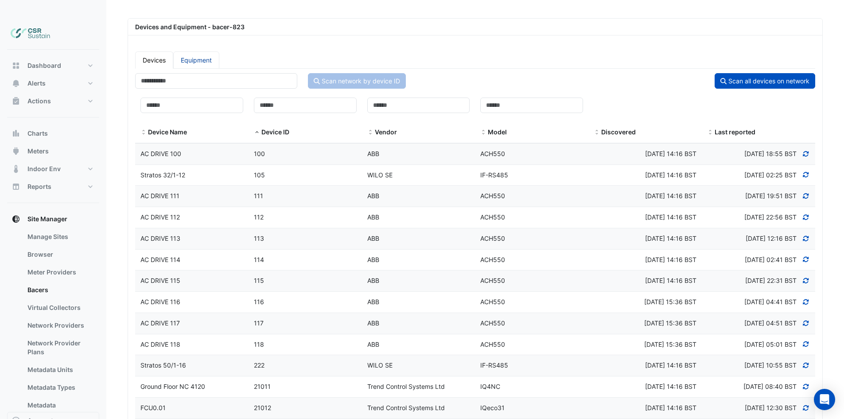 This screenshot has width=844, height=419. Describe the element at coordinates (60, 347) in the screenshot. I see `a: Network Provider Plans` at that location.